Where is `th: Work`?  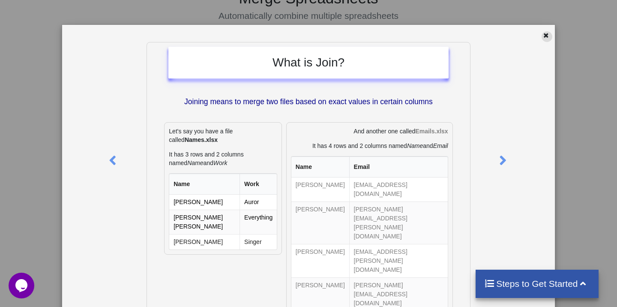 th: Work is located at coordinates (258, 184).